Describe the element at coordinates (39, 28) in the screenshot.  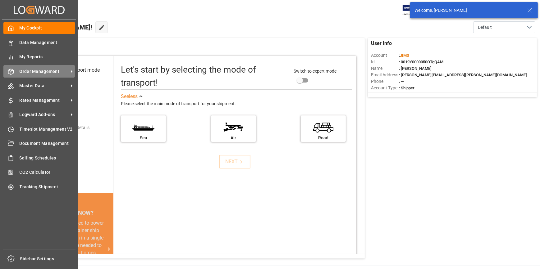
I see `a: My Cockpit` at that location.